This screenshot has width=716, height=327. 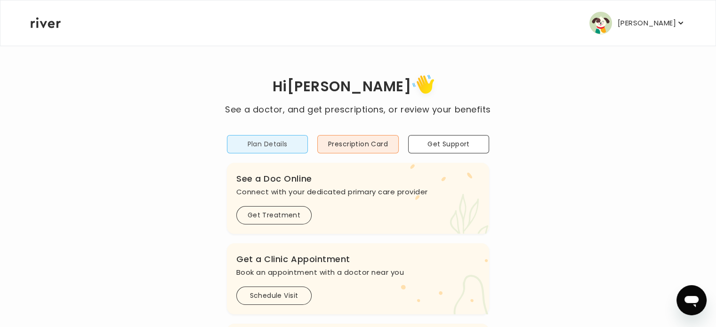 What do you see at coordinates (358, 192) in the screenshot?
I see `p: Connect with your dedicated primary care provider` at bounding box center [358, 192].